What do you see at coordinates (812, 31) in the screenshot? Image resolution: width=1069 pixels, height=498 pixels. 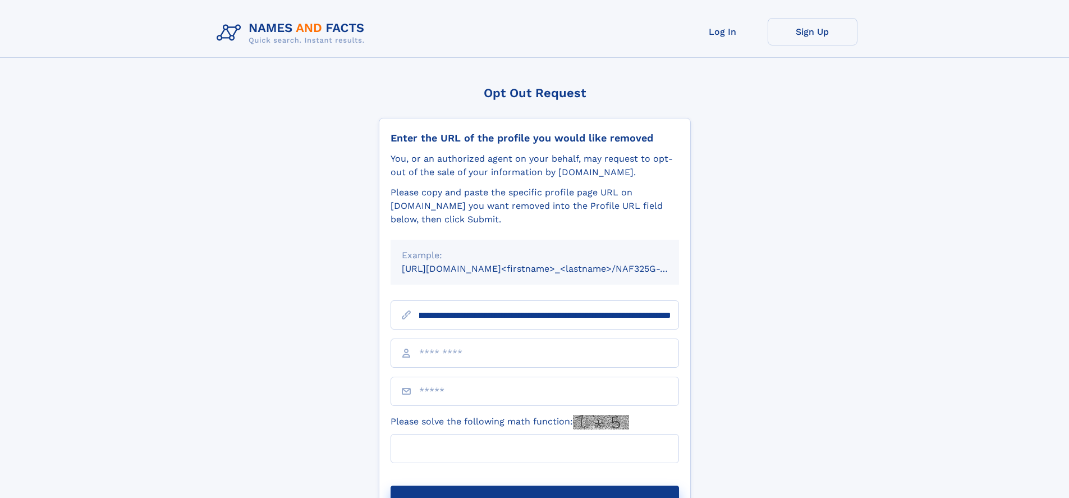 I see `a: Sign Up` at bounding box center [812, 31].